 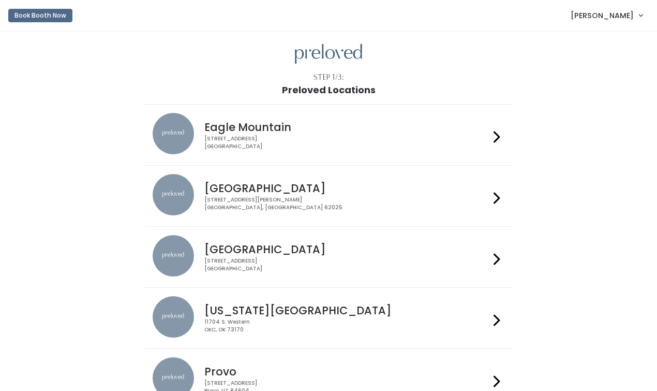 I want to click on button: Book Booth Now, so click(x=40, y=16).